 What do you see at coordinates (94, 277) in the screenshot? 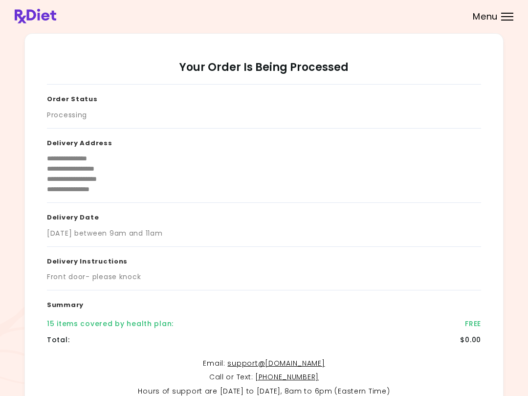
I see `div: Front door- please knock` at bounding box center [94, 277].